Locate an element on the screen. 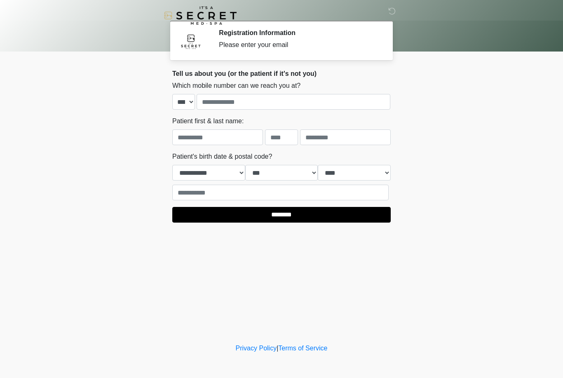 Image resolution: width=563 pixels, height=378 pixels. a: Privacy Policy is located at coordinates (256, 348).